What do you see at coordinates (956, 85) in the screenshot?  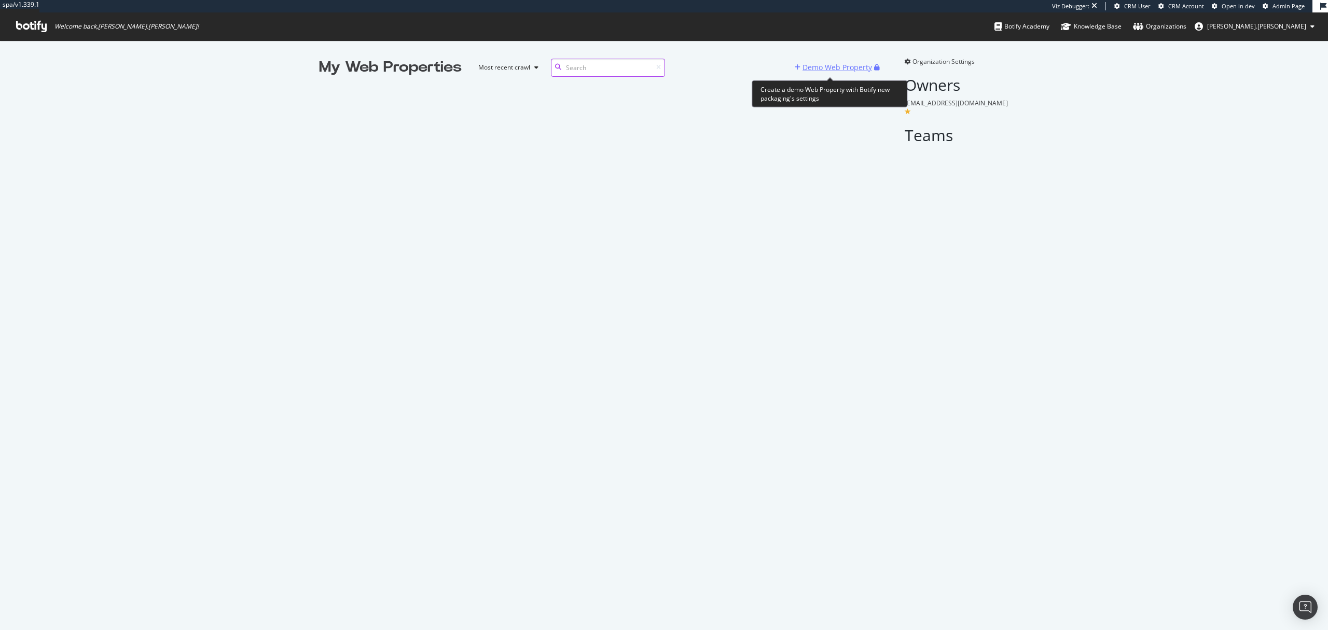 I see `h2: Owners` at bounding box center [956, 85].